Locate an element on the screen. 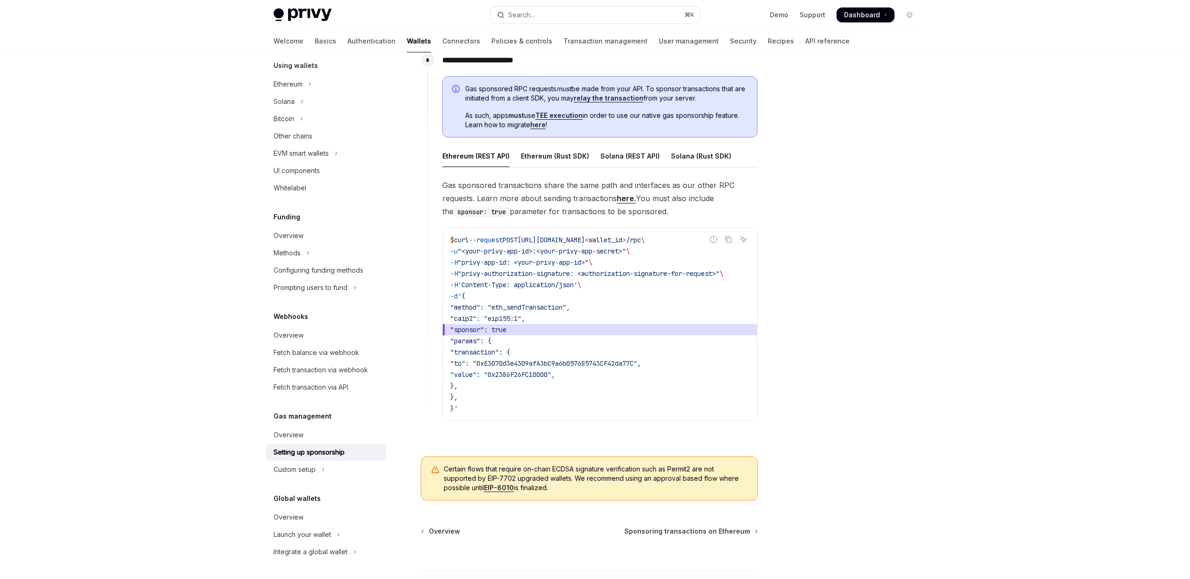  div: Solana (Rust SDK) is located at coordinates (701, 156).